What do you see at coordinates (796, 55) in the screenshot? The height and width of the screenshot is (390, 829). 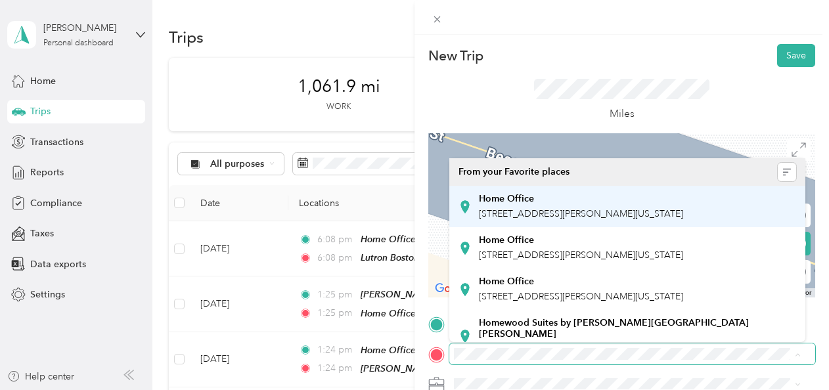 I see `button: Save` at bounding box center [796, 55].